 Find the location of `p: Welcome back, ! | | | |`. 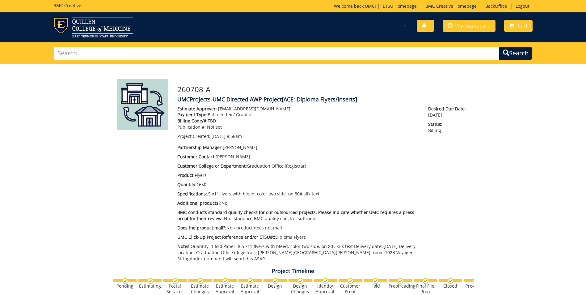

p: Welcome back, ! | | | | is located at coordinates (433, 6).